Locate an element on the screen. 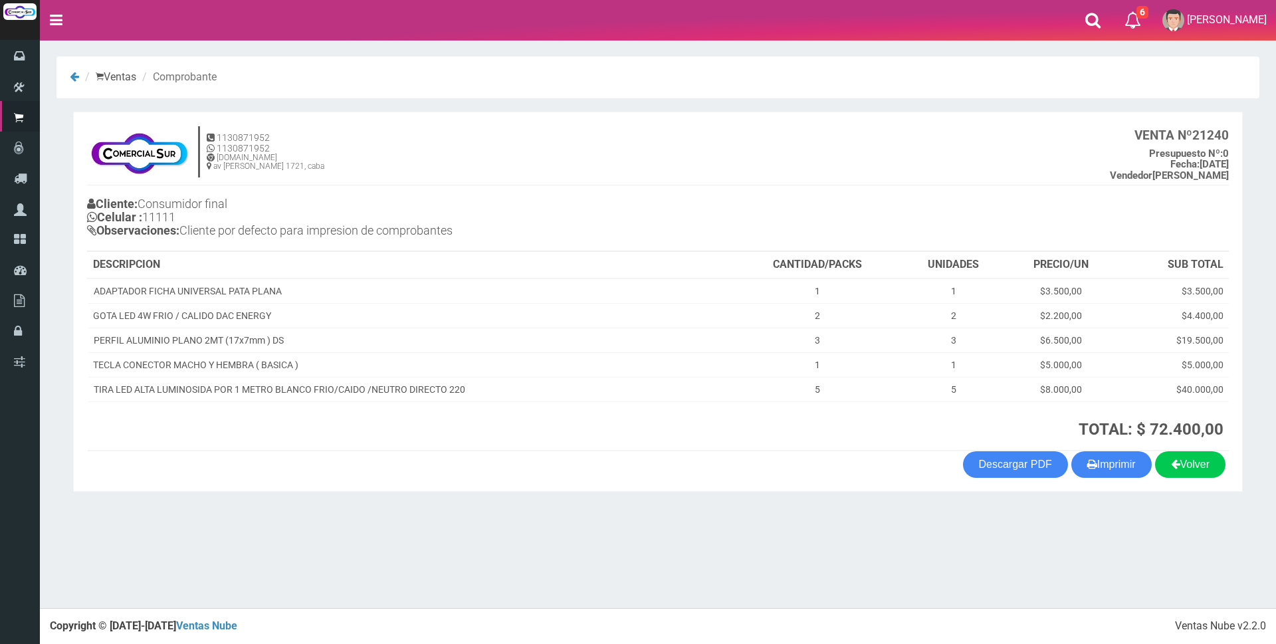  span: 6 is located at coordinates (1142, 12).